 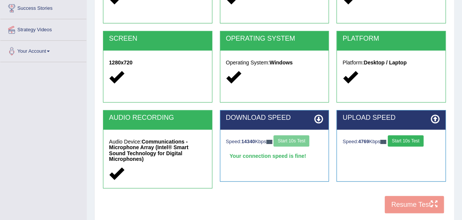 I want to click on a: Your Account, so click(x=43, y=50).